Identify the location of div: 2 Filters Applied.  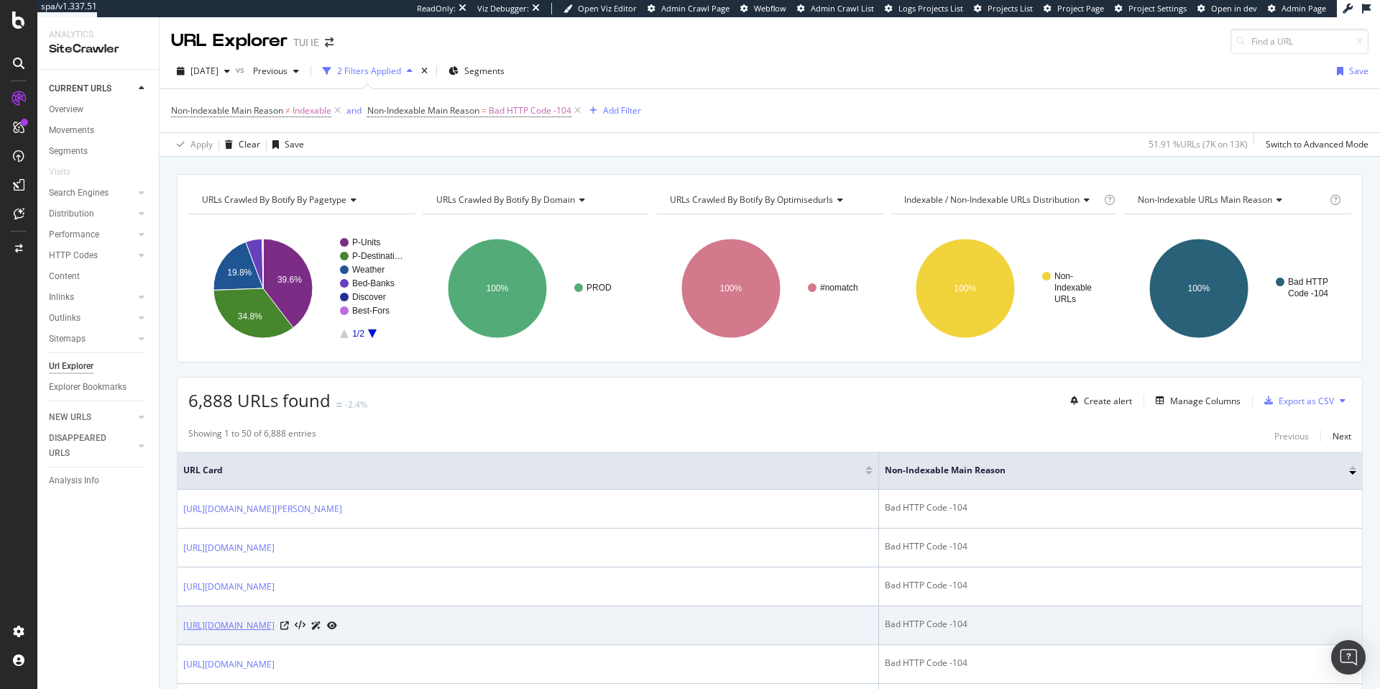
(369, 70).